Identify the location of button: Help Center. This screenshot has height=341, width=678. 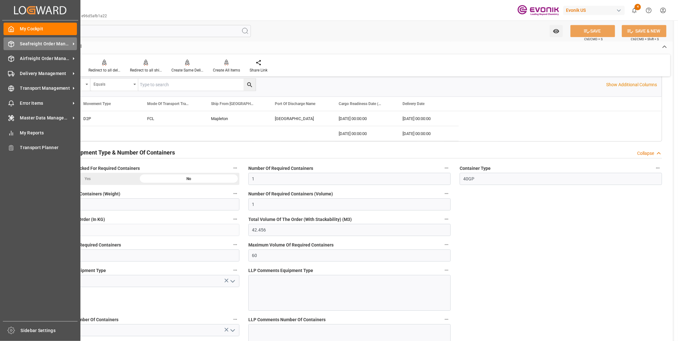
(649, 10).